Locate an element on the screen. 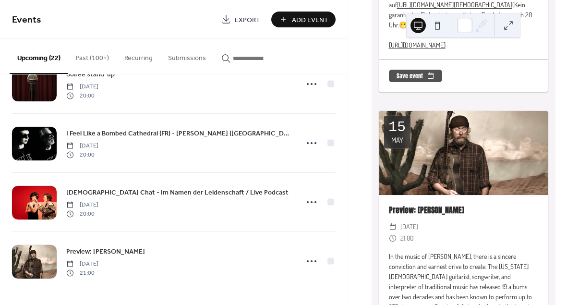 This screenshot has height=305, width=579. button: Save event is located at coordinates (416, 76).